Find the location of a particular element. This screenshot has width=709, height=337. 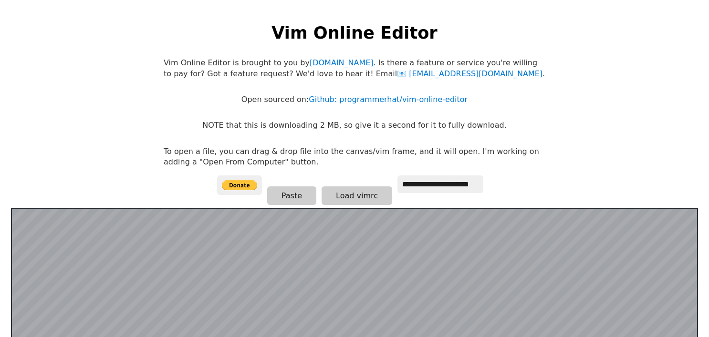

h1: Vim Online Editor is located at coordinates (354, 32).